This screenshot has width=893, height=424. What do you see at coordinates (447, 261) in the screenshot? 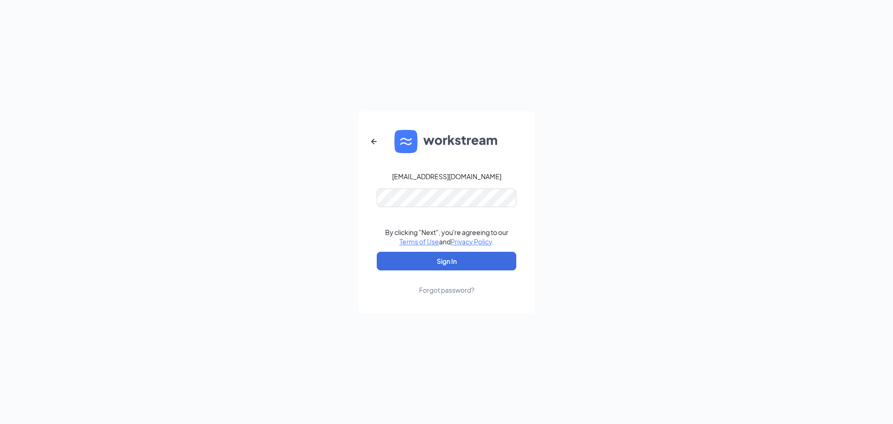
I see `button: Sign In` at bounding box center [447, 261].